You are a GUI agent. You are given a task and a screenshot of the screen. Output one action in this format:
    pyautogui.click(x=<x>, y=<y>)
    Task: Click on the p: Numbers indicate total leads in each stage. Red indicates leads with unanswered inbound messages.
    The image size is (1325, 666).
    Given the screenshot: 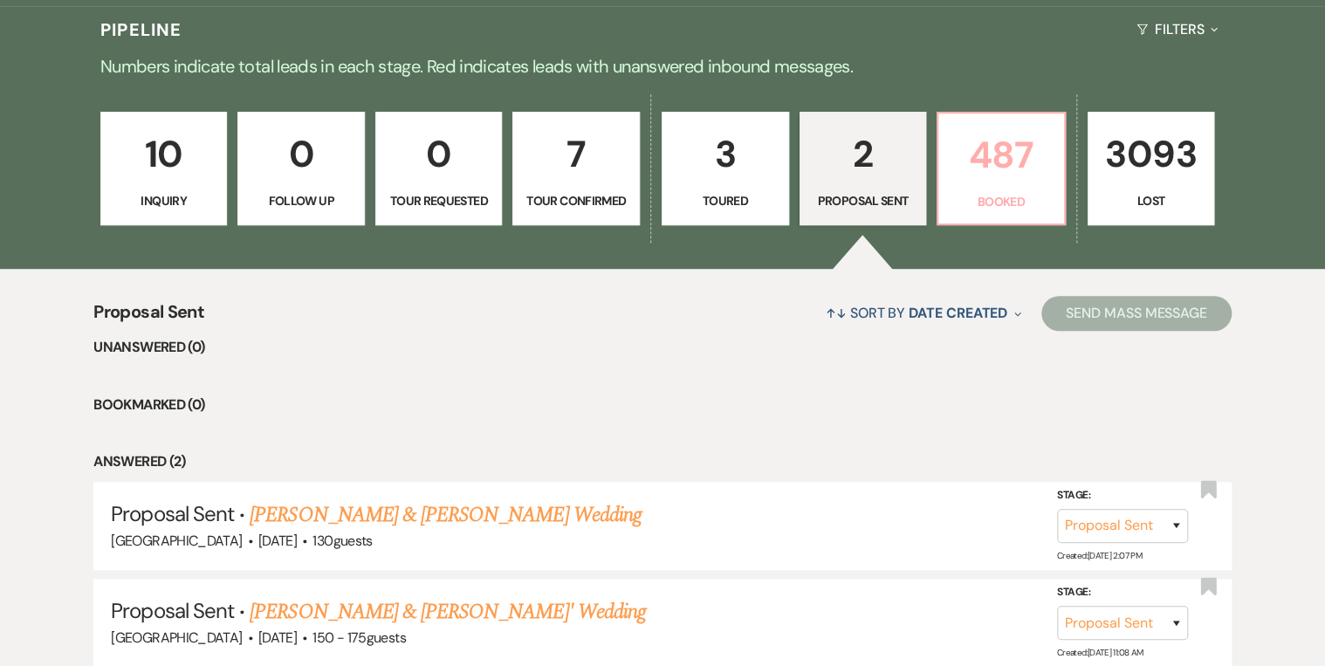 What is the action you would take?
    pyautogui.click(x=662, y=66)
    